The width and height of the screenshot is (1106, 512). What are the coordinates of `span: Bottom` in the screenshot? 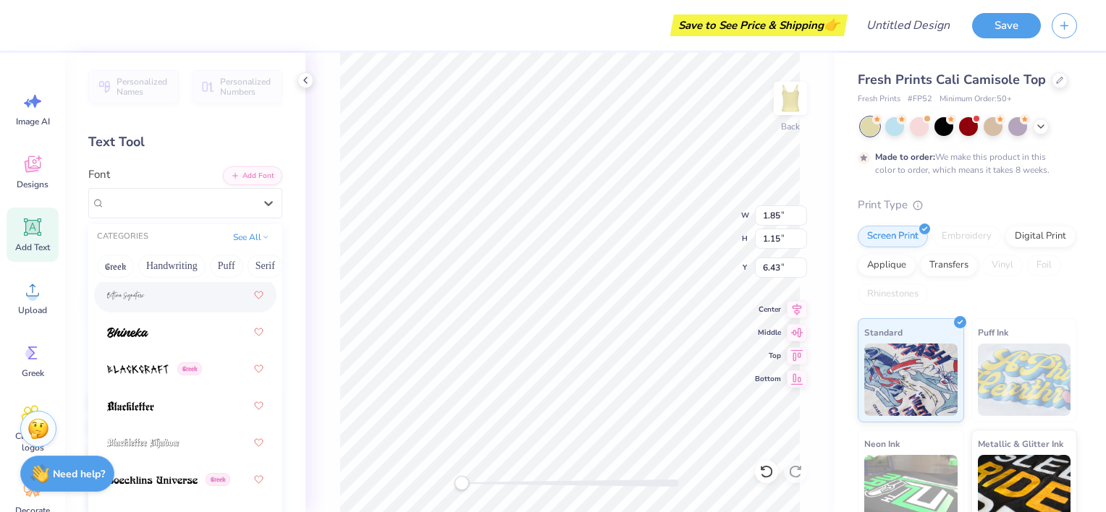 It's located at (768, 379).